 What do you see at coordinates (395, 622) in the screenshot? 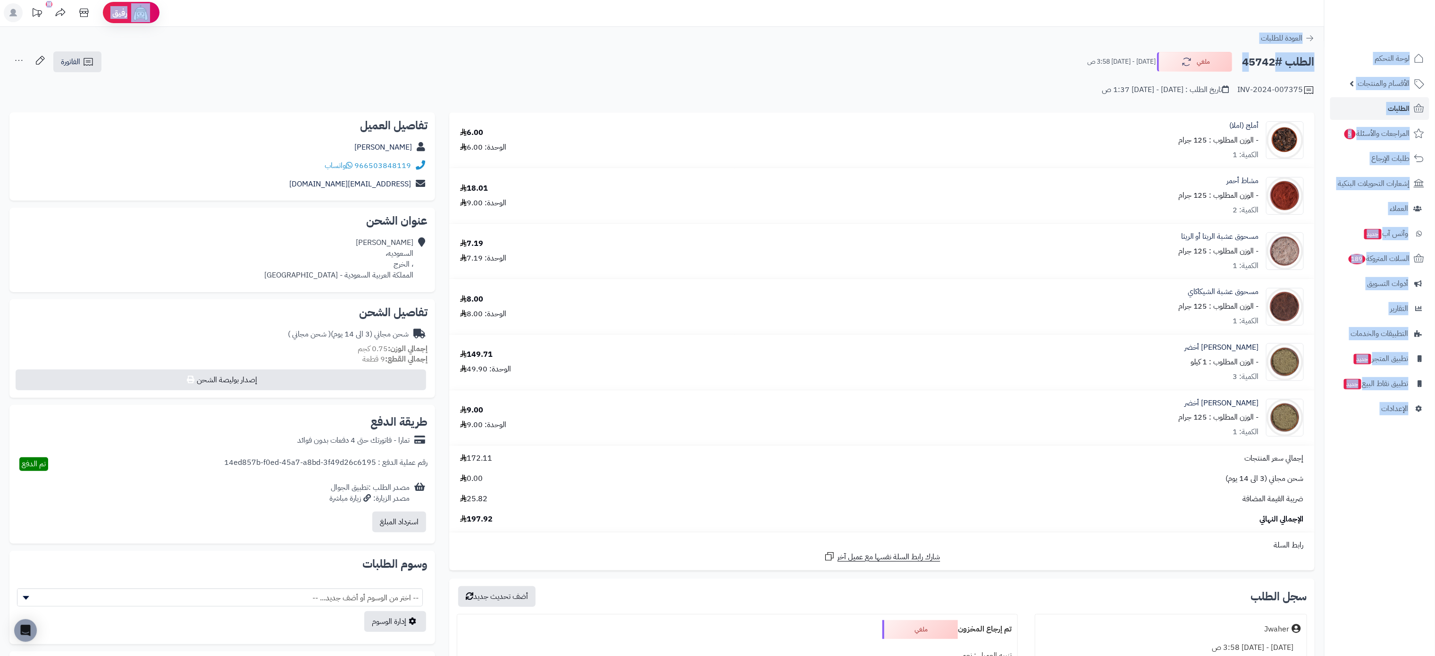
I see `a: إدارة الوسوم` at bounding box center [395, 622].